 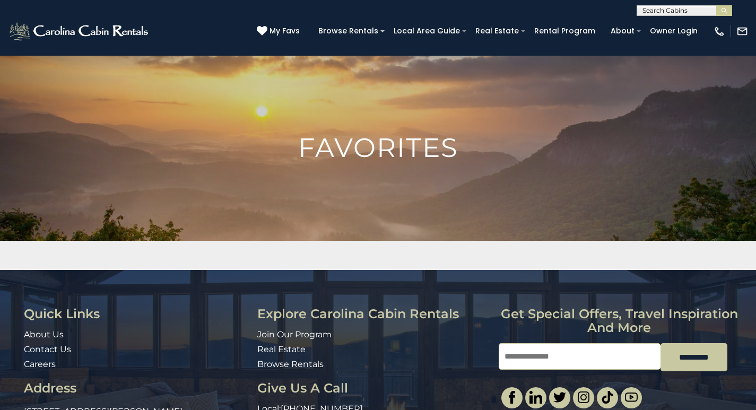 I want to click on h3: Quick Links, so click(x=136, y=314).